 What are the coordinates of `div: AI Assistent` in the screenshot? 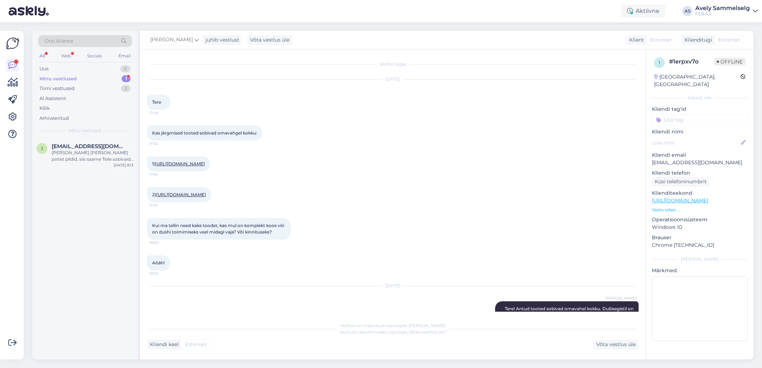 It's located at (53, 99).